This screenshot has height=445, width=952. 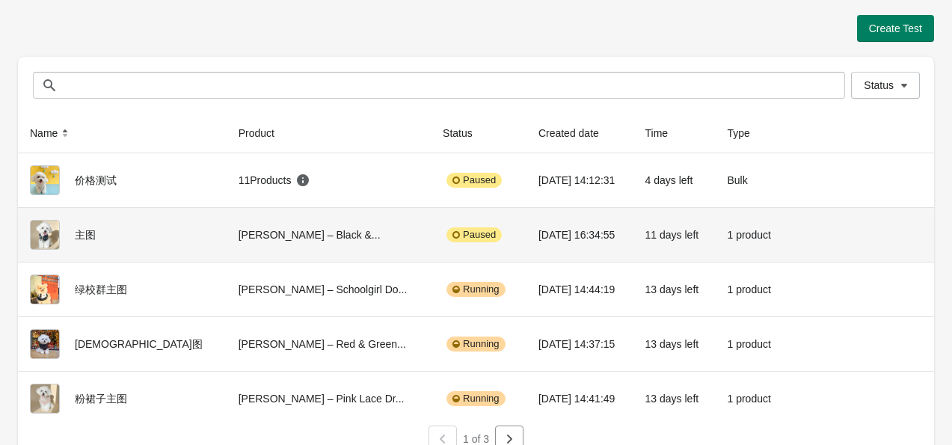 I want to click on button: Time, so click(x=664, y=133).